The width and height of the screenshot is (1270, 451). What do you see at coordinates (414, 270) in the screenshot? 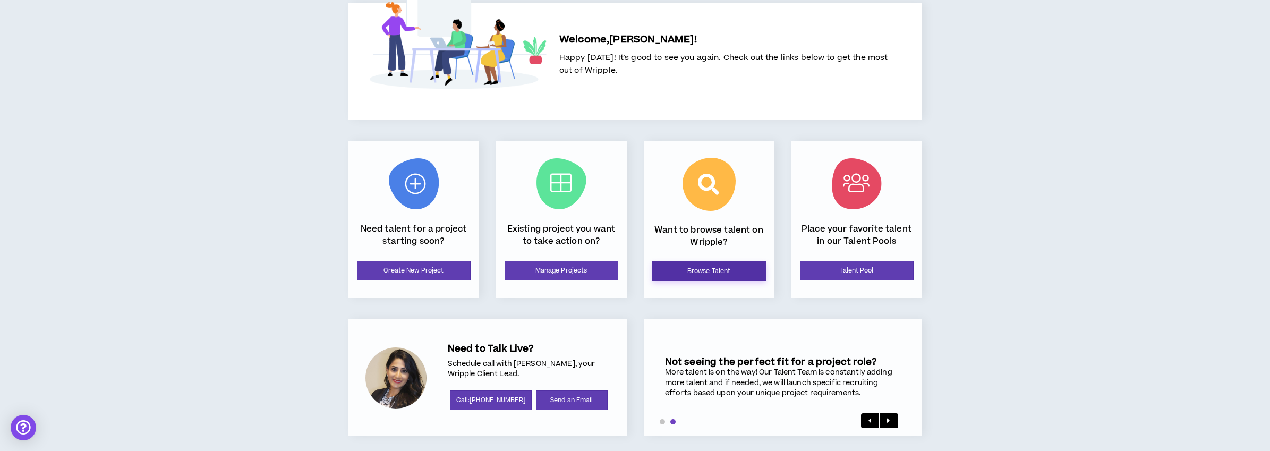
I see `a: Create New Project` at bounding box center [414, 270].